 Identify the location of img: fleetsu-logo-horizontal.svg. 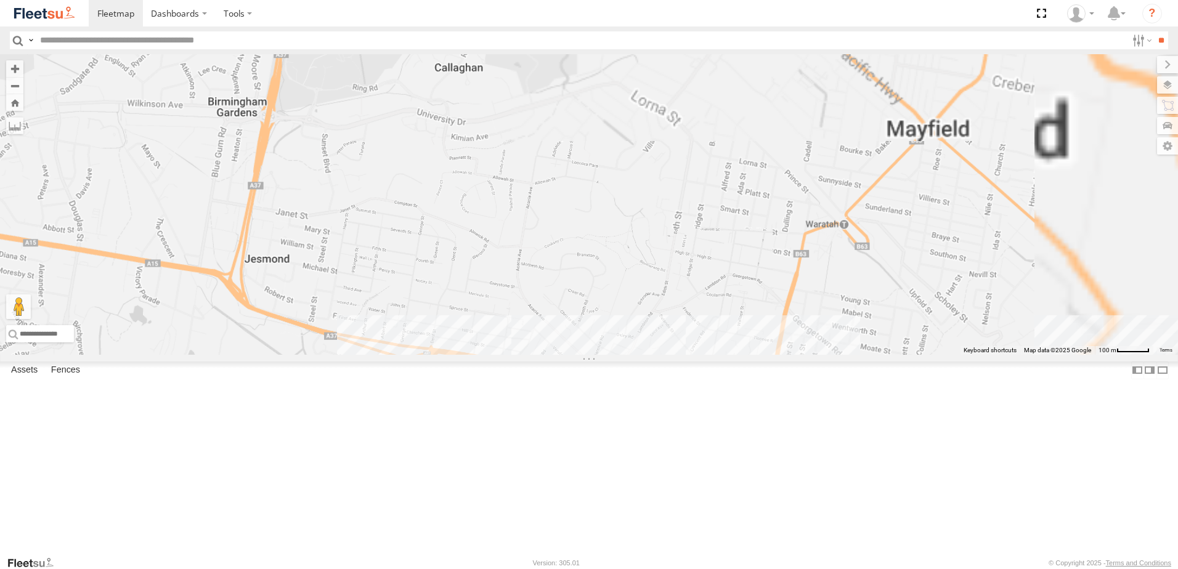
(44, 13).